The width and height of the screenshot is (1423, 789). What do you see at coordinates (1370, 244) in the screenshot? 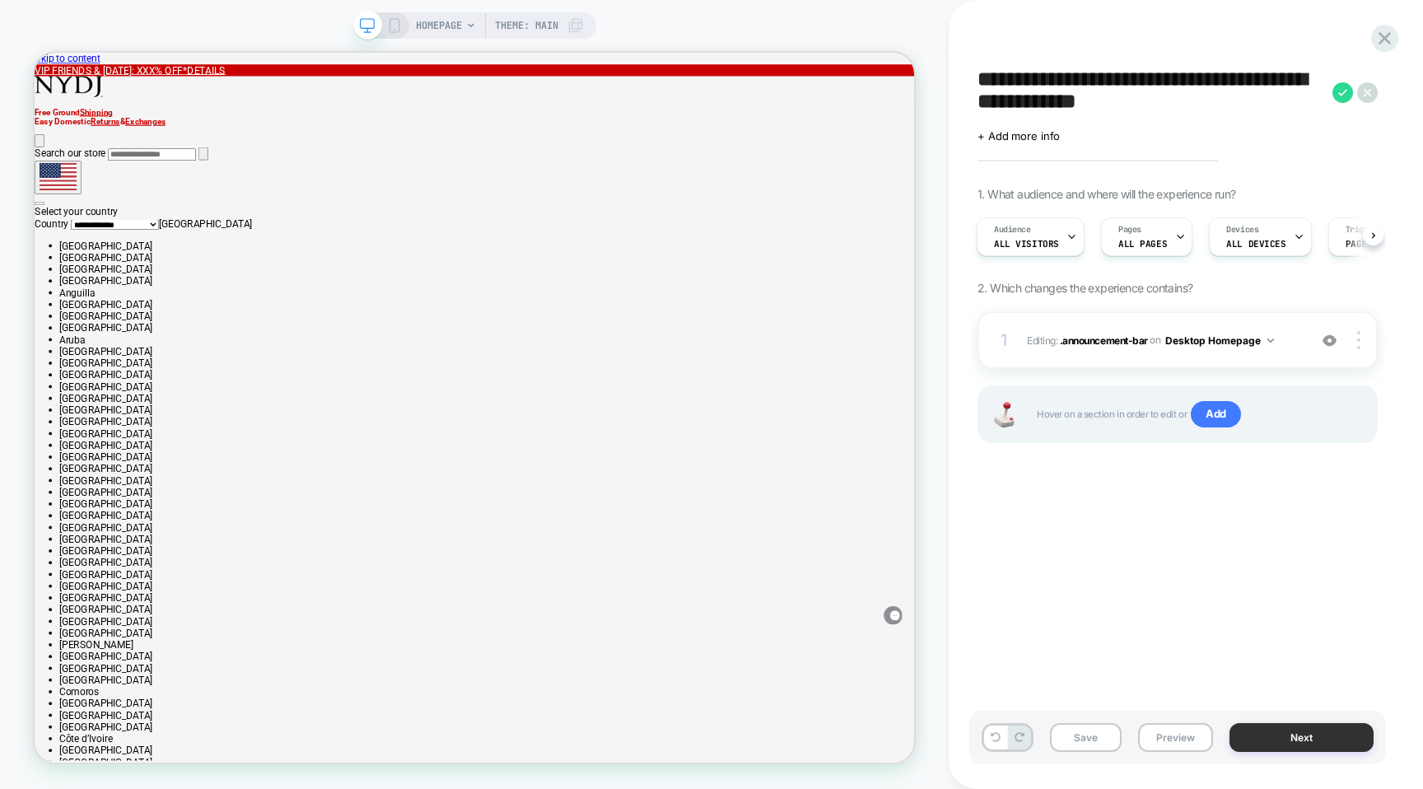
I see `span: Page Load` at bounding box center [1370, 244].